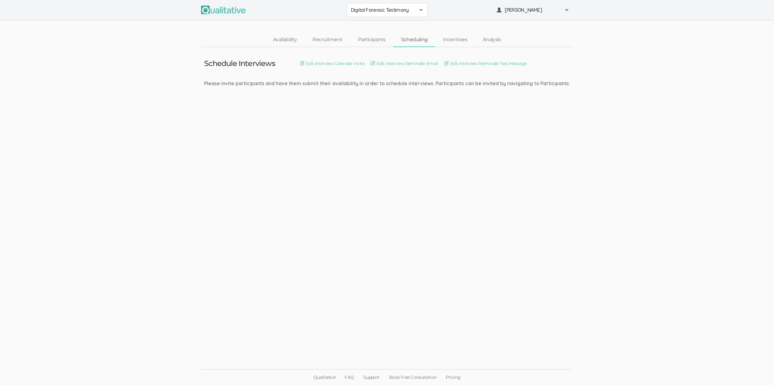  I want to click on a: Edit Interview Reminder Email, so click(404, 64).